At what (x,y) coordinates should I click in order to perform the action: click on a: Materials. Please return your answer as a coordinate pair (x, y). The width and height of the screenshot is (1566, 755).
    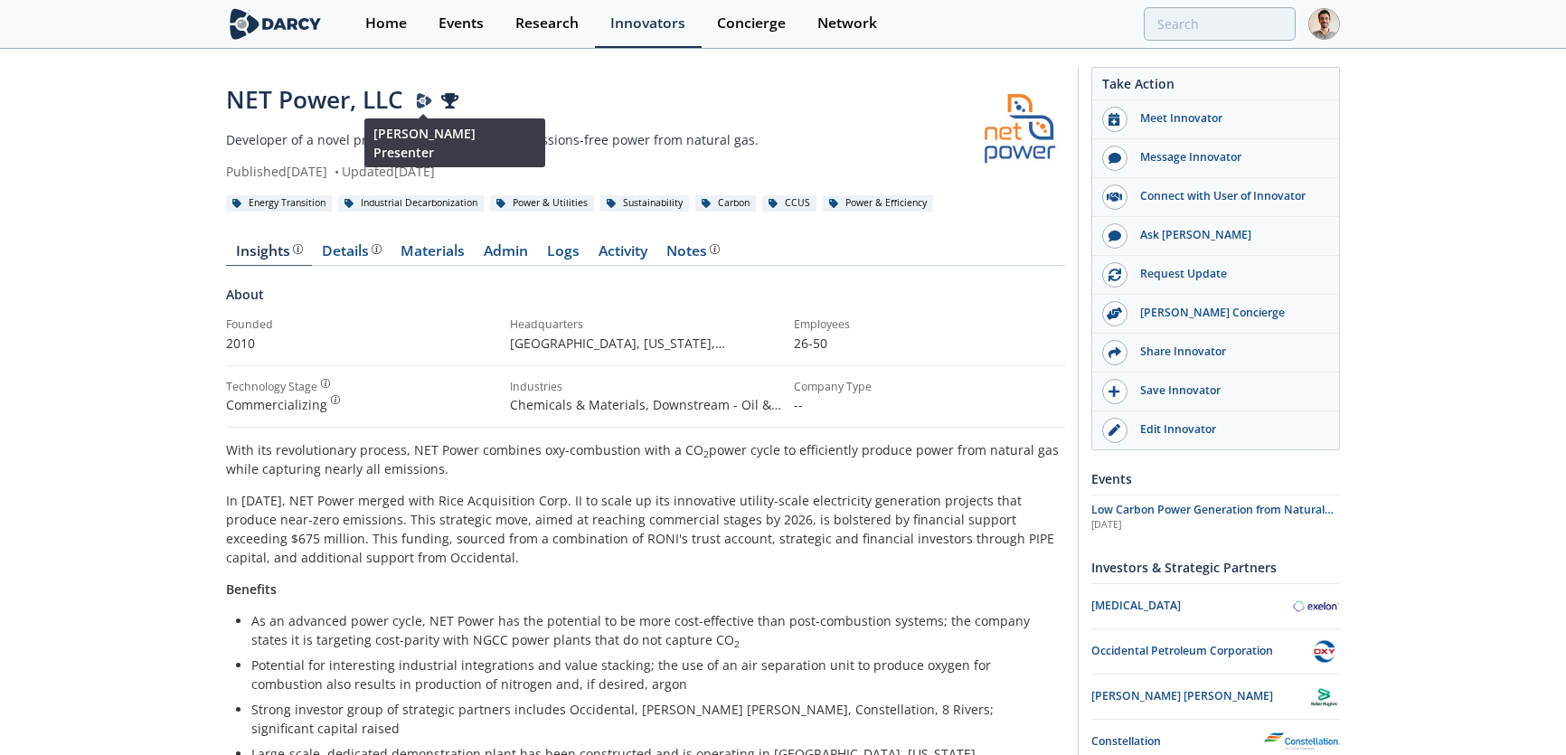
    Looking at the image, I should click on (432, 255).